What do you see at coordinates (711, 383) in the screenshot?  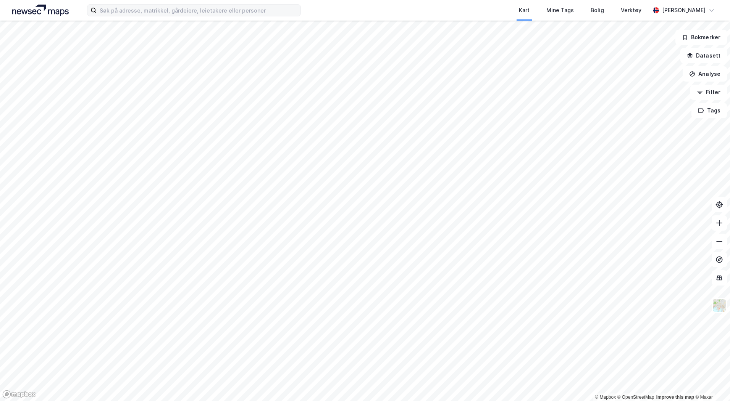 I see `div: Kontrollprogram for chat` at bounding box center [711, 383].